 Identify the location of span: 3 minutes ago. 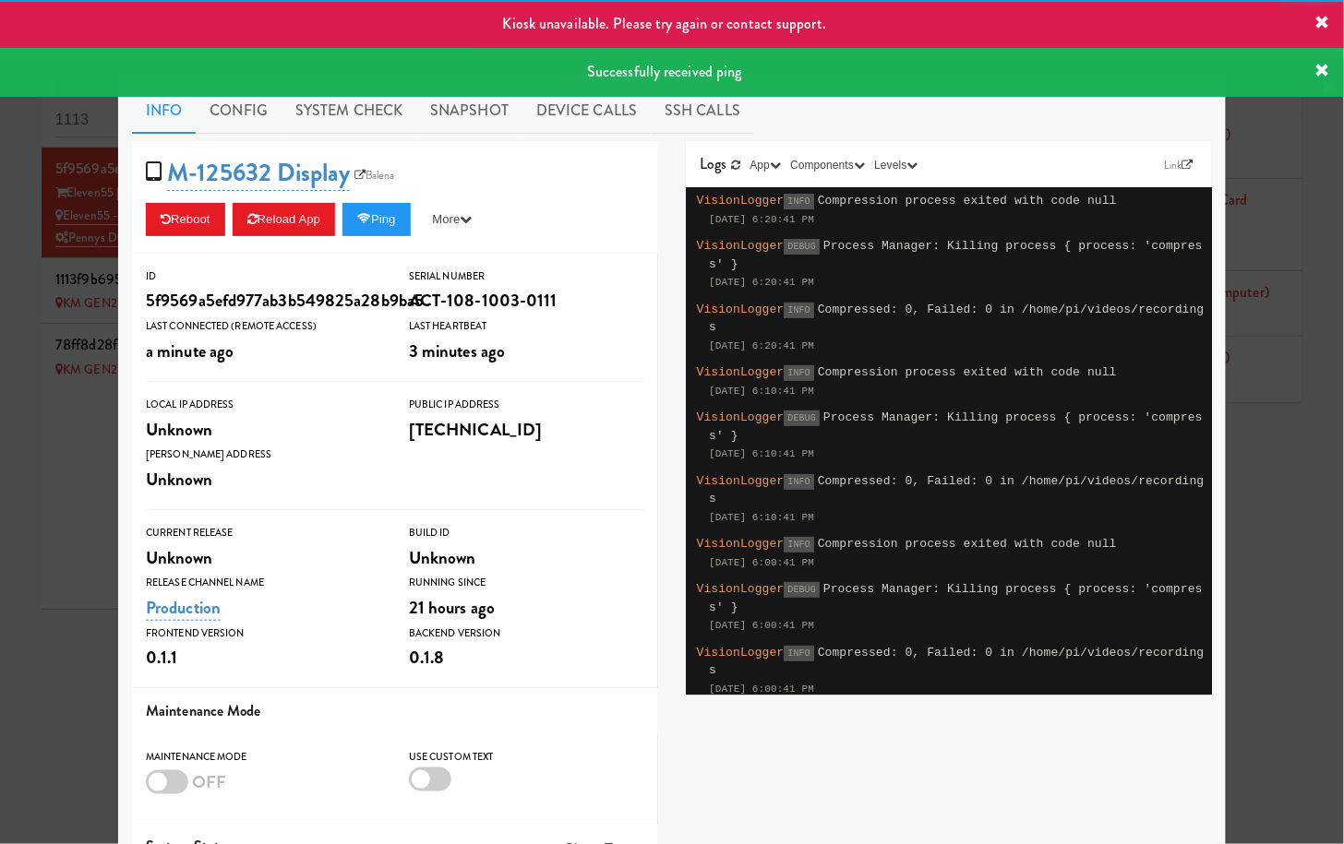
(457, 351).